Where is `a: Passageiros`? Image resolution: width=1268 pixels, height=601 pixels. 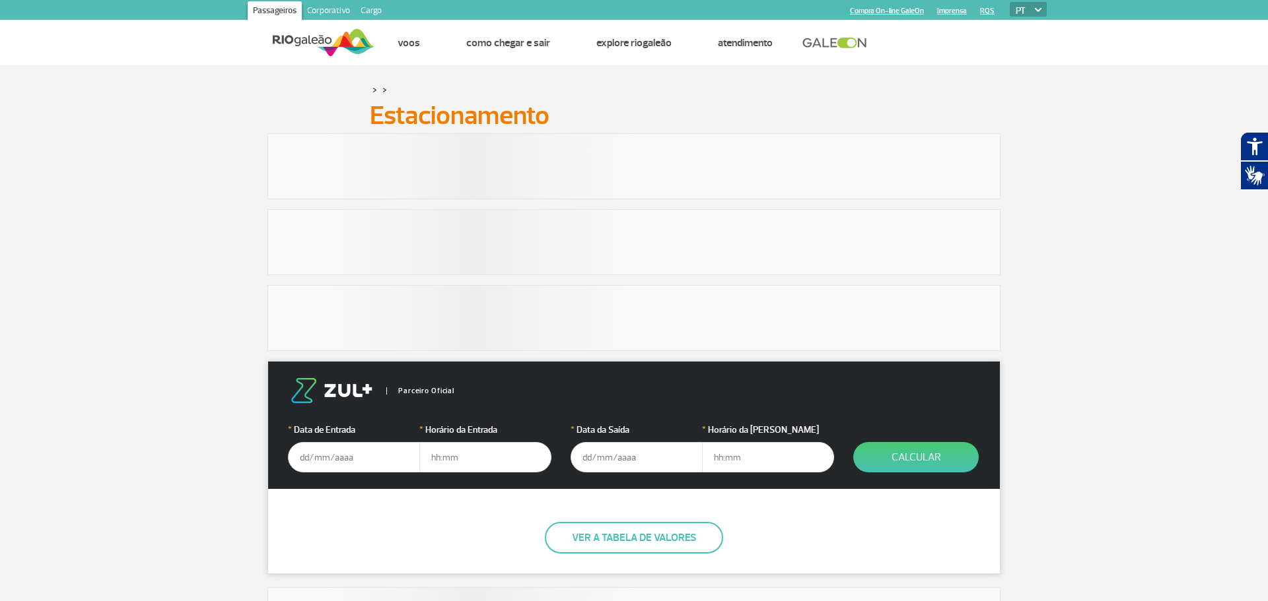 a: Passageiros is located at coordinates (275, 12).